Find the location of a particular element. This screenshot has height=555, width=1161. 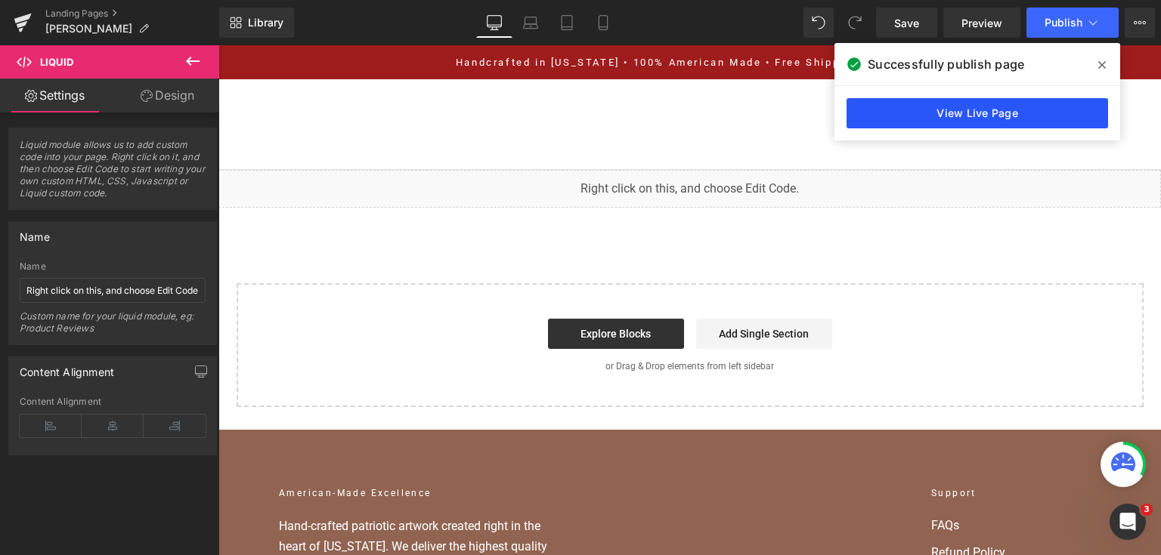

a: New Library is located at coordinates (256, 23).